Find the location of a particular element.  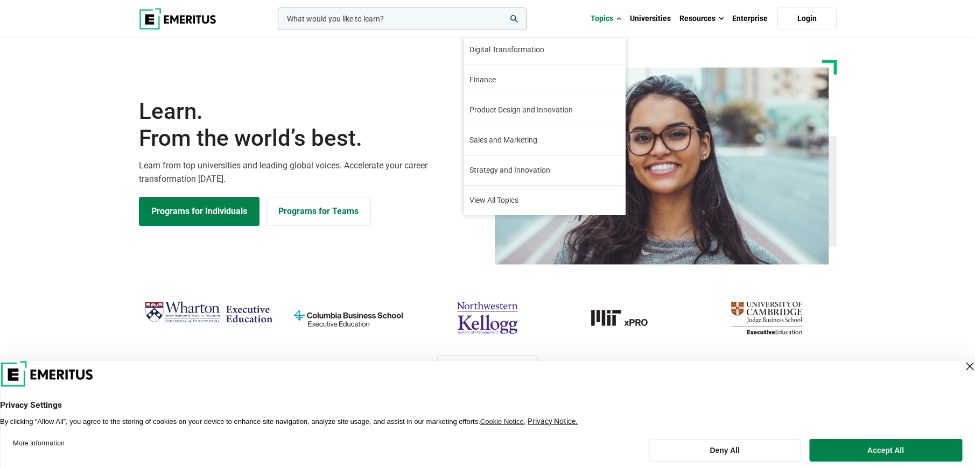

a: MIT-xPRO is located at coordinates (626, 318).